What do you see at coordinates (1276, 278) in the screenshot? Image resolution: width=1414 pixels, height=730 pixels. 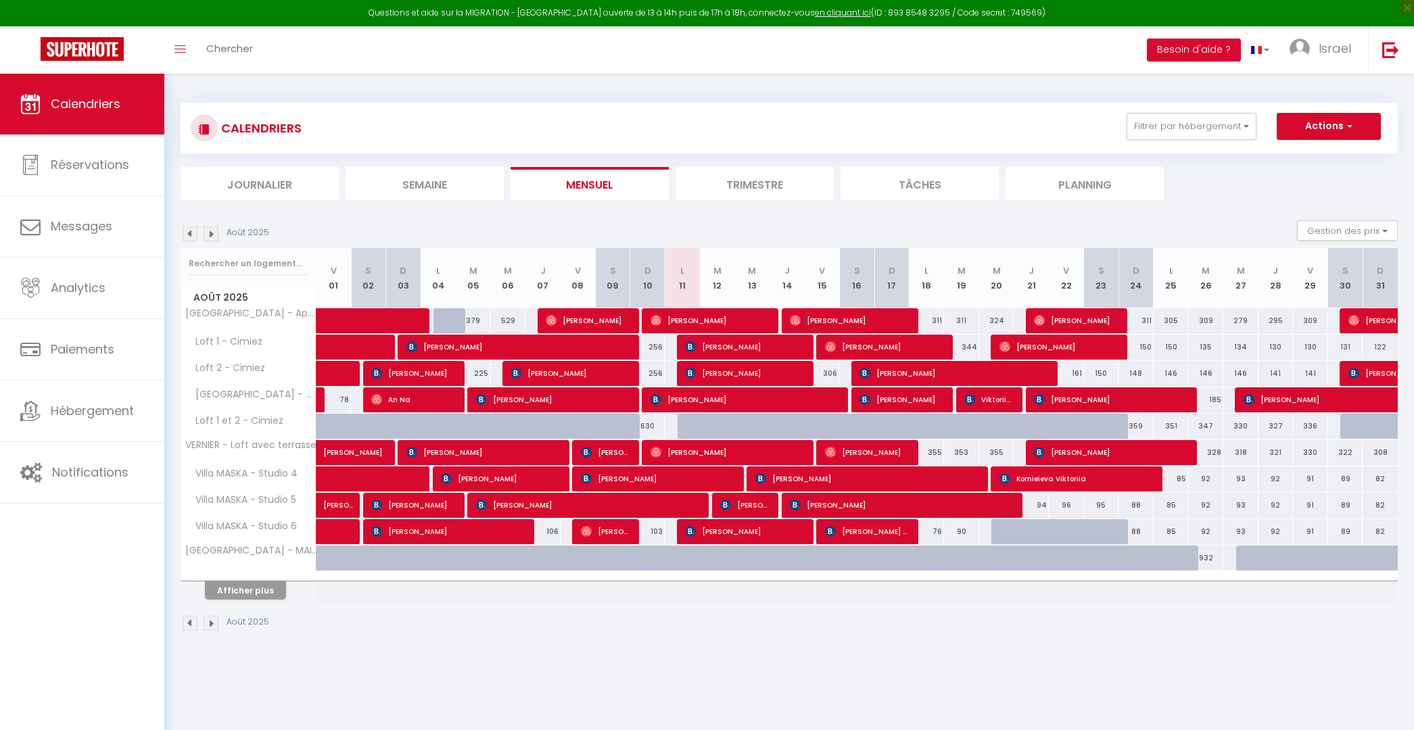 I see `th: 28` at bounding box center [1276, 278].